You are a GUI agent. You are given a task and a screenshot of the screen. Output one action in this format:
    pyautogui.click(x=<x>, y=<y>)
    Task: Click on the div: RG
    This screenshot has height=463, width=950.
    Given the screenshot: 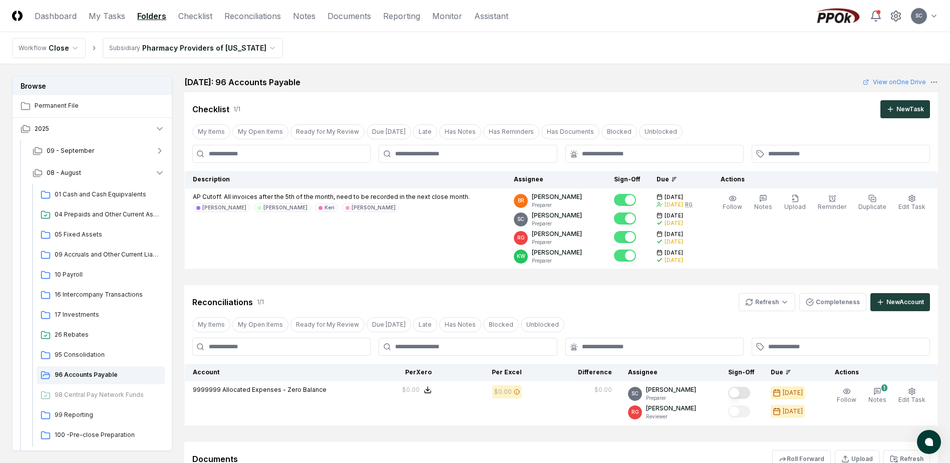 What is the action you would take?
    pyautogui.click(x=689, y=204)
    